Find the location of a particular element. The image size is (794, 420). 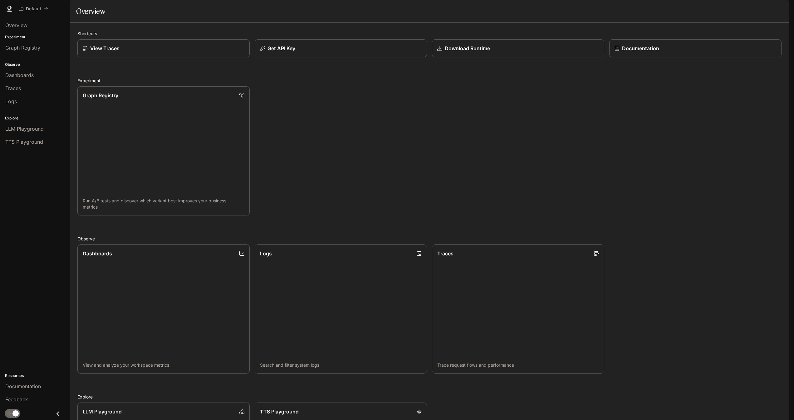

p: Logs is located at coordinates (266, 254).